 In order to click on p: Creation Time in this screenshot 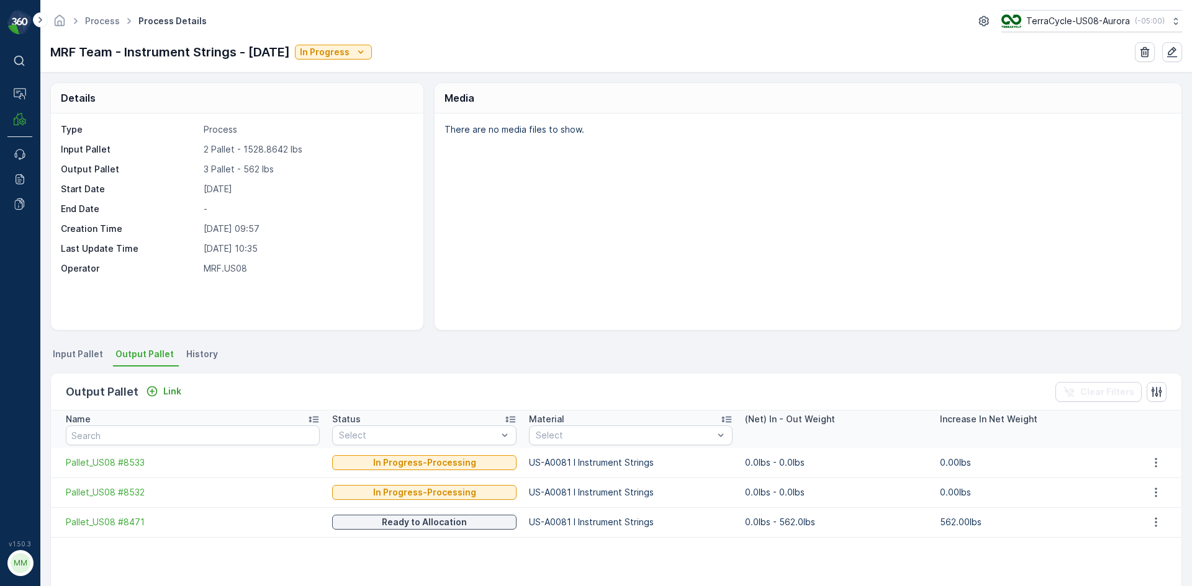, I will do `click(130, 229)`.